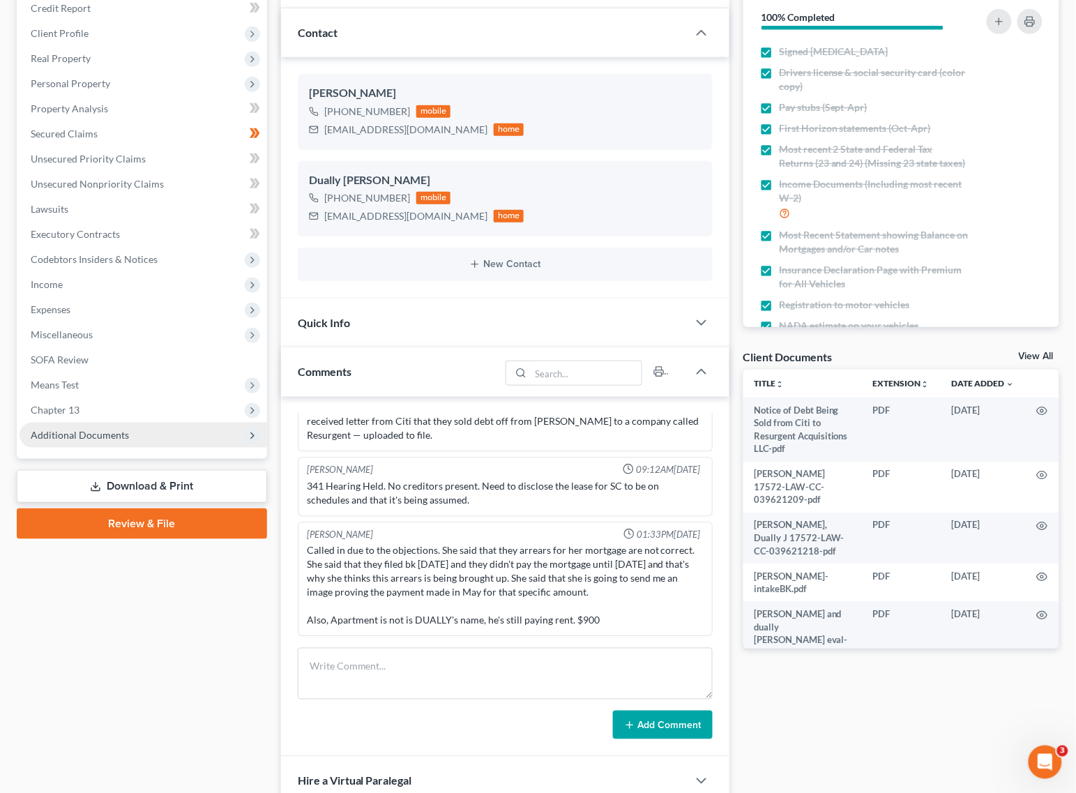 This screenshot has width=1076, height=793. I want to click on span: Comments, so click(324, 371).